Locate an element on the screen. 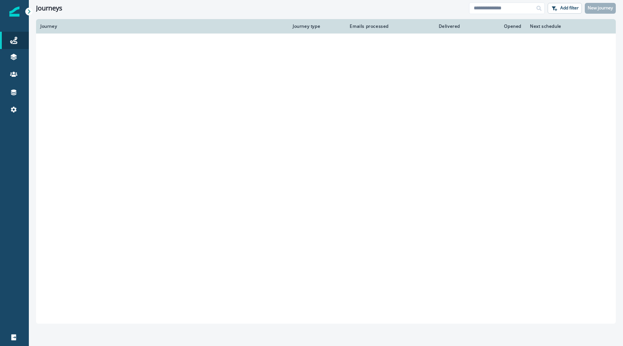 Image resolution: width=623 pixels, height=346 pixels. div: Next schedule is located at coordinates (562, 26).